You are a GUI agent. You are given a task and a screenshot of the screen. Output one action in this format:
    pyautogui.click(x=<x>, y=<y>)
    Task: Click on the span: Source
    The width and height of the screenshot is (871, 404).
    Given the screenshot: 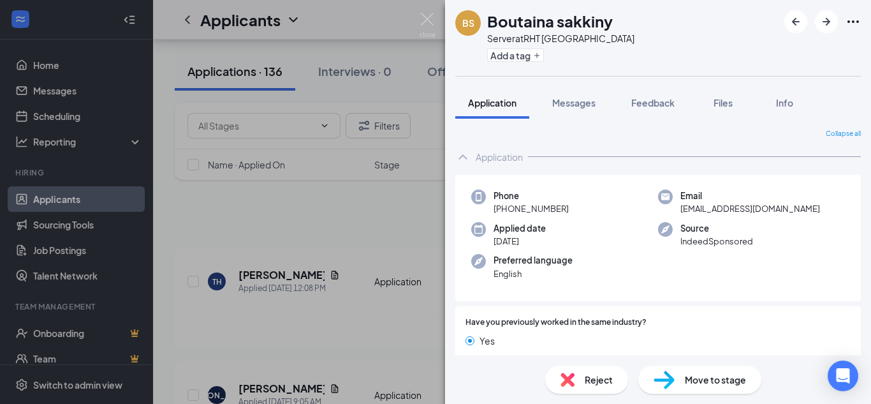 What is the action you would take?
    pyautogui.click(x=717, y=228)
    